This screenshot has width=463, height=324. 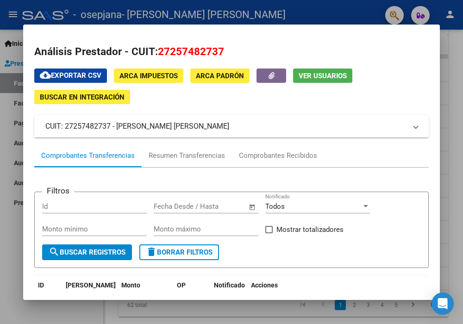 What do you see at coordinates (275, 206) in the screenshot?
I see `span: Todos` at bounding box center [275, 206].